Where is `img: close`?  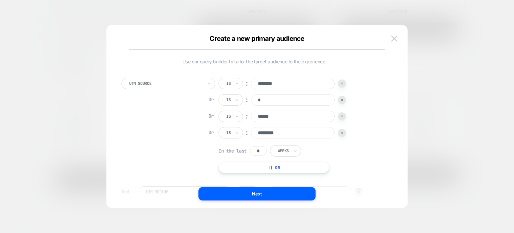 img: close is located at coordinates (394, 38).